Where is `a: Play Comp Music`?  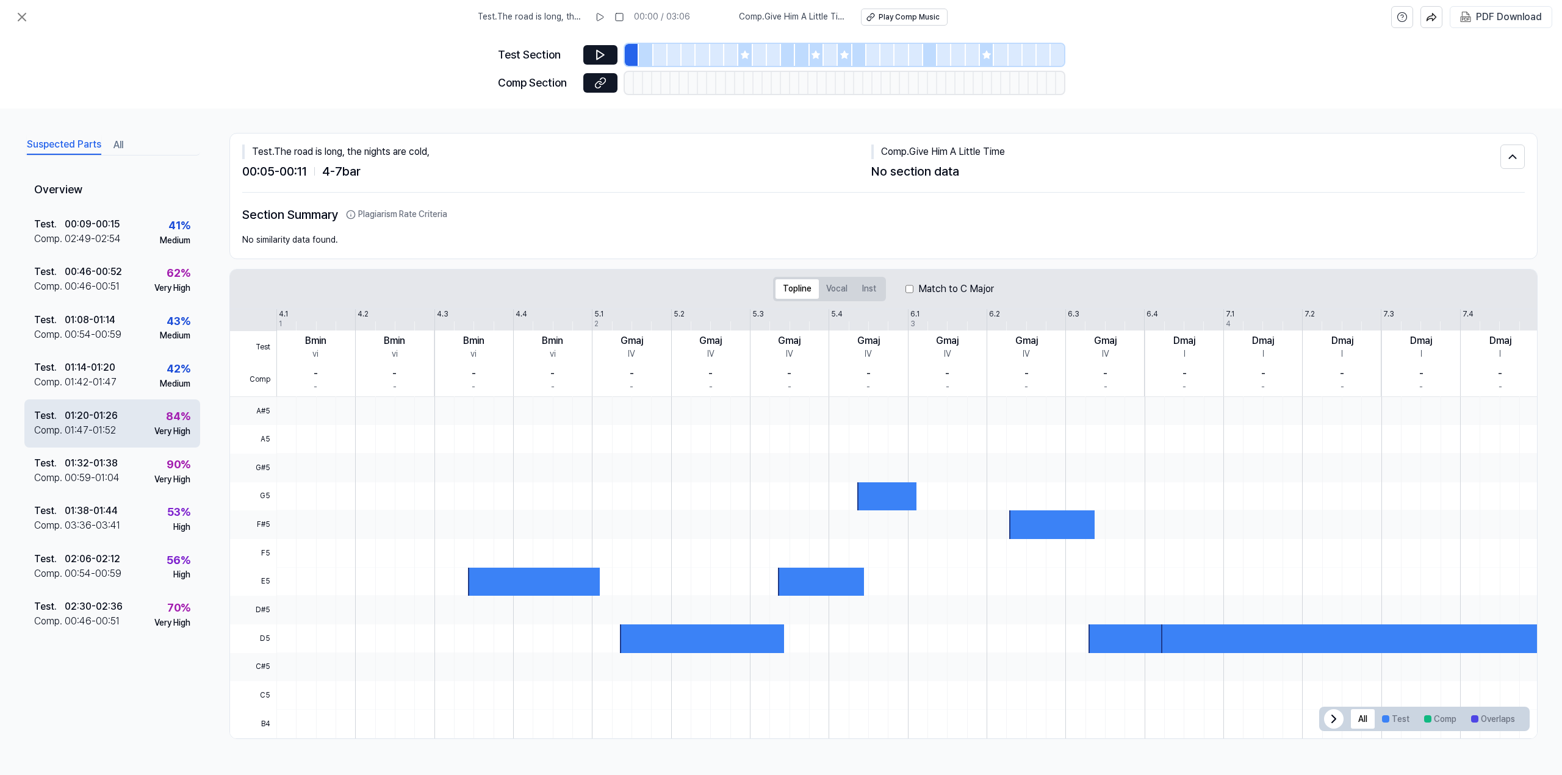
a: Play Comp Music is located at coordinates (904, 17).